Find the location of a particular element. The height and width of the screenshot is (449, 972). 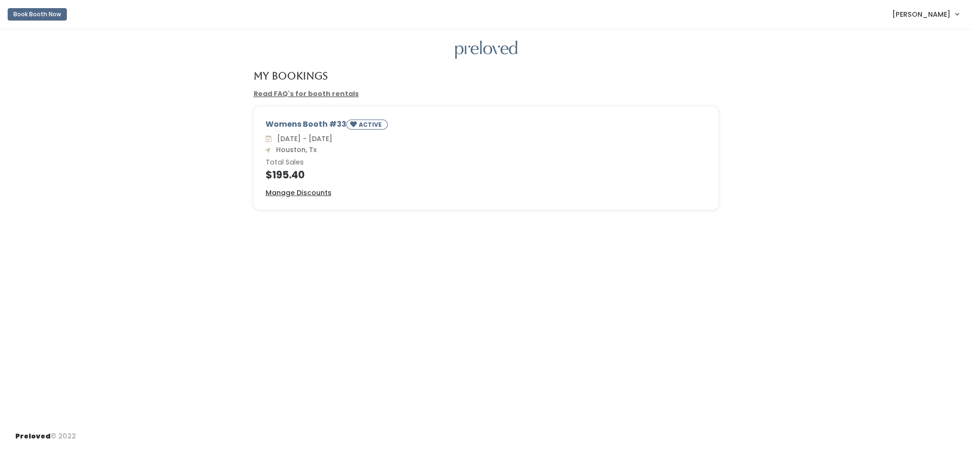

span: Preloved is located at coordinates (33, 436).